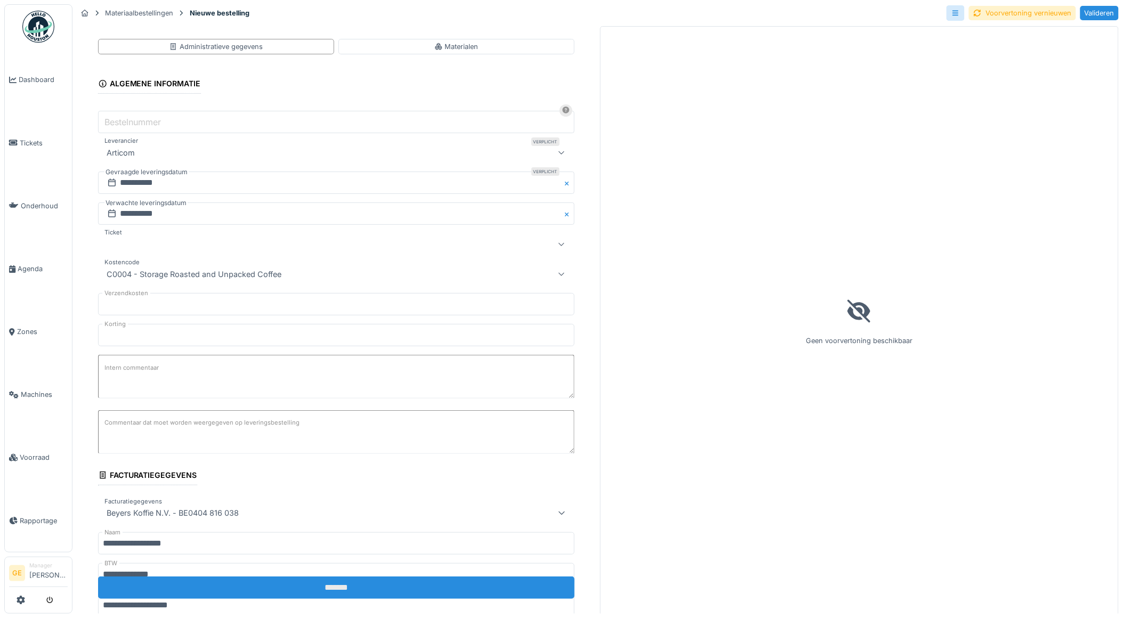 This screenshot has height=618, width=1123. Describe the element at coordinates (38, 27) in the screenshot. I see `img: Badge_color-CXgf-gQk.svg` at that location.